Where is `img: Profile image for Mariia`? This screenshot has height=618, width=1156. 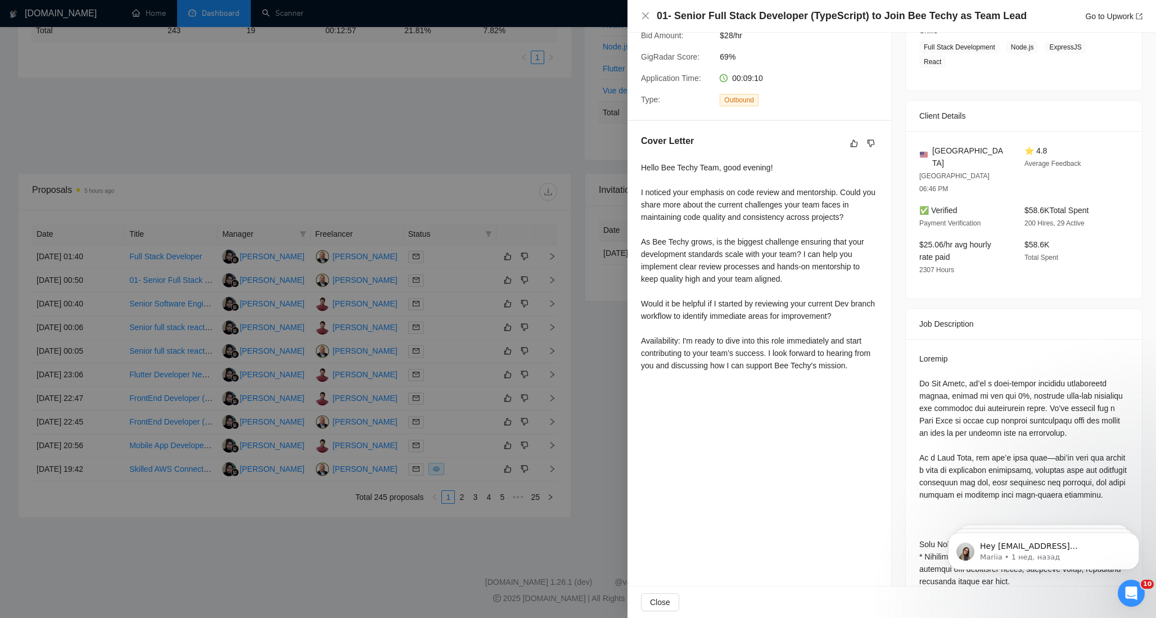
img: Profile image for Mariia is located at coordinates (34, 43).